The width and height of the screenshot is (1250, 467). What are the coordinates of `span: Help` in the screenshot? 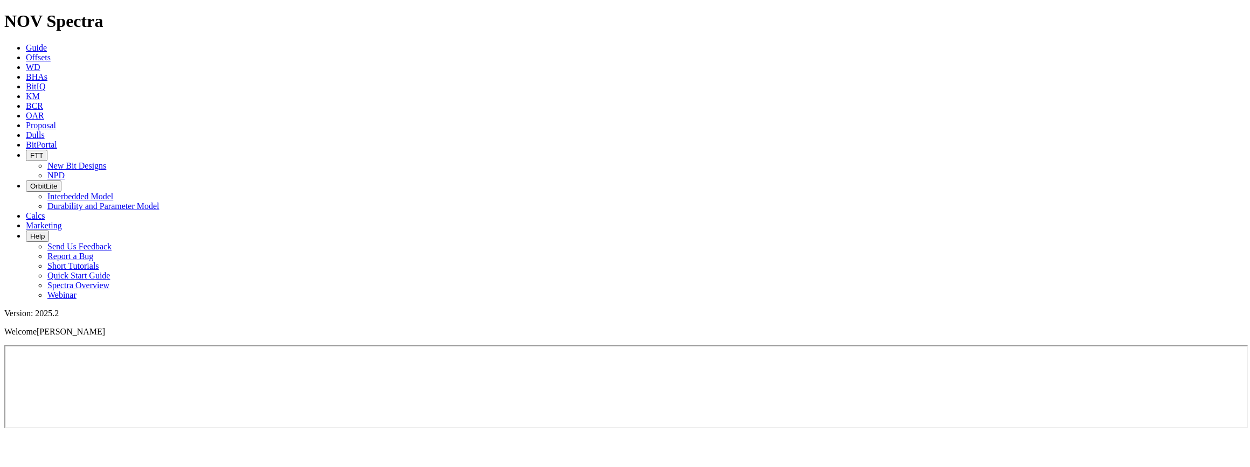 It's located at (37, 236).